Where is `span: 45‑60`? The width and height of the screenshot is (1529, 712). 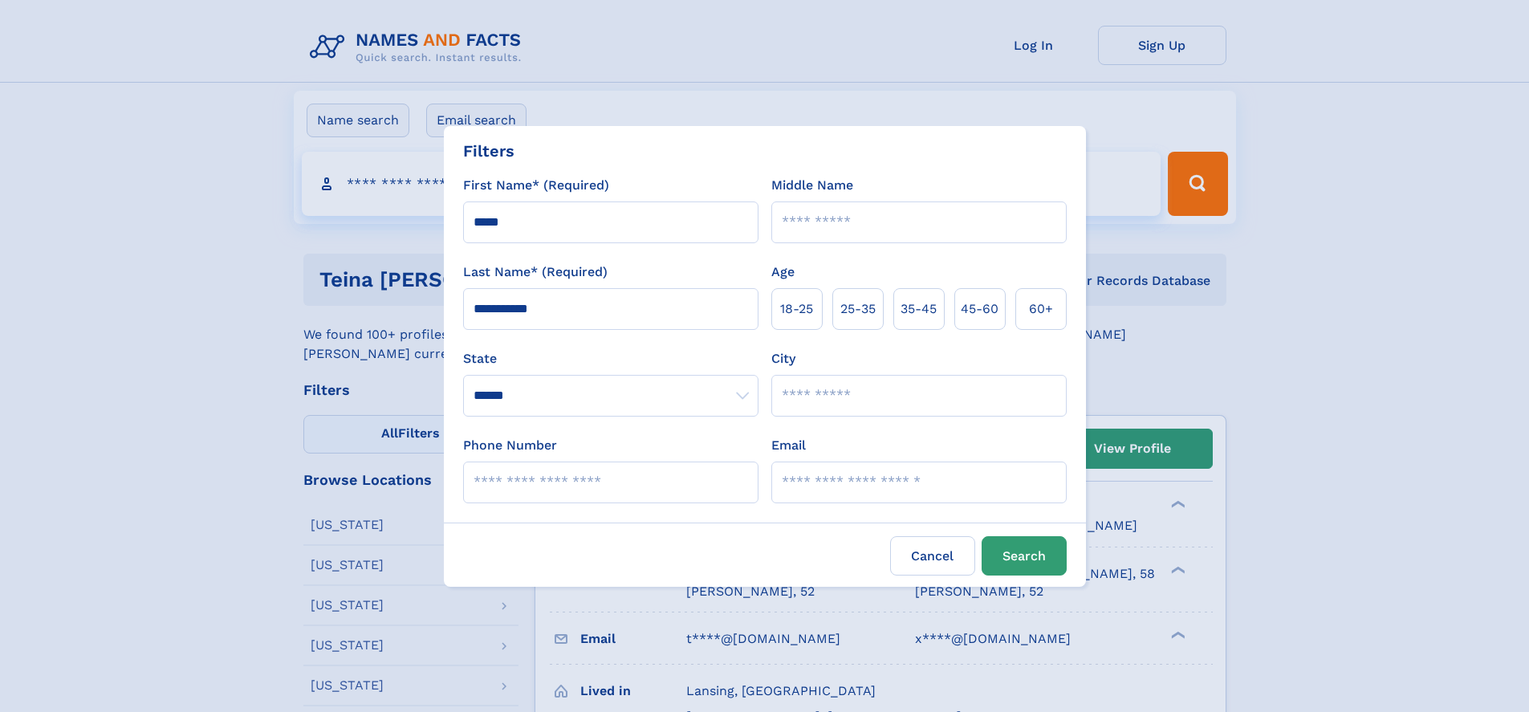
span: 45‑60 is located at coordinates (979, 309).